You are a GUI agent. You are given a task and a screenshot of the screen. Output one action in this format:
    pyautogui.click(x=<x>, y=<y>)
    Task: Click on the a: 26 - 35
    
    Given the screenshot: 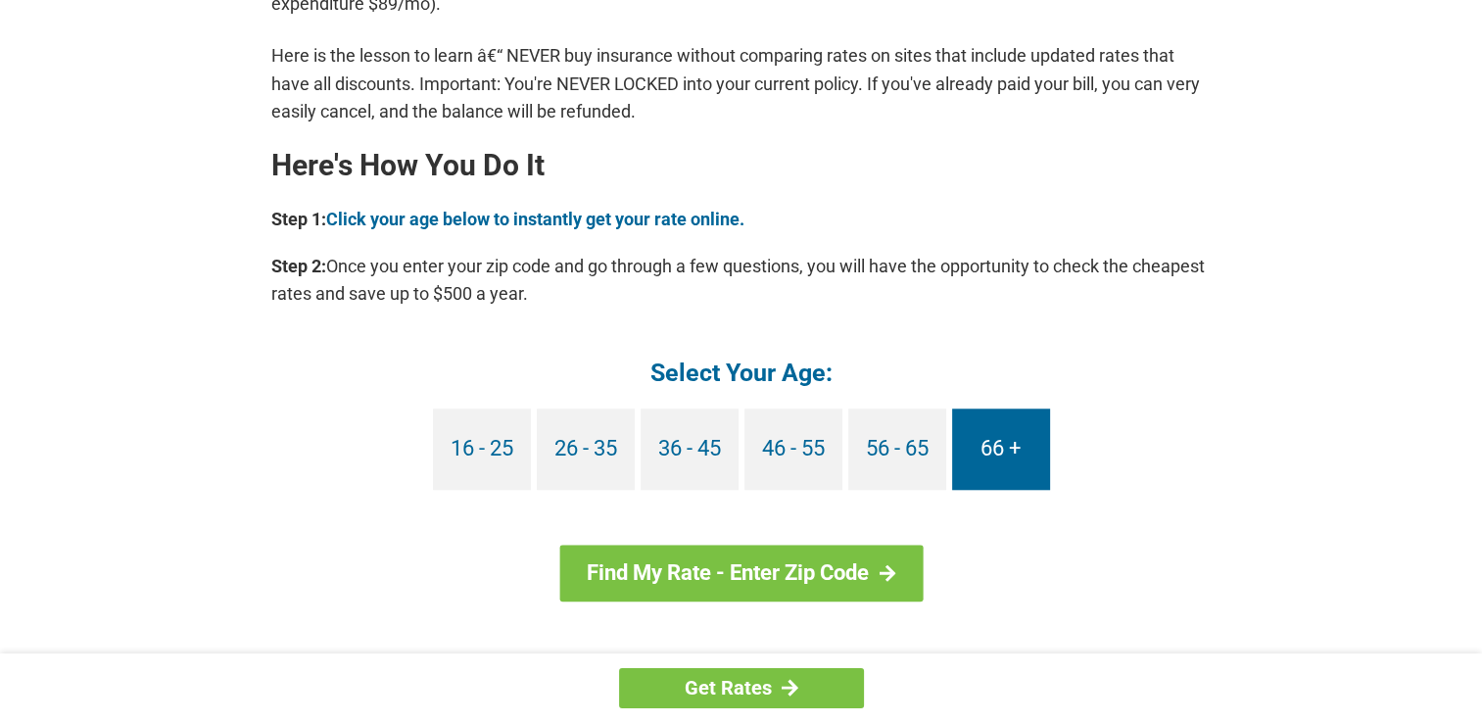 What is the action you would take?
    pyautogui.click(x=586, y=449)
    